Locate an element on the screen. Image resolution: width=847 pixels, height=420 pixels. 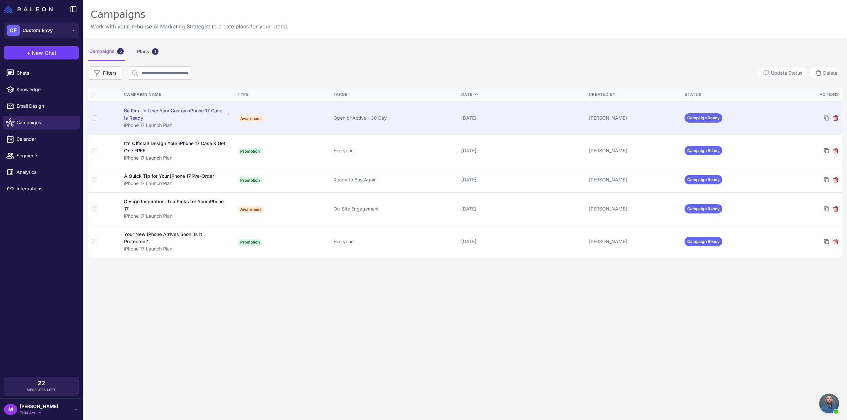
a: Knowledge is located at coordinates (41, 90).